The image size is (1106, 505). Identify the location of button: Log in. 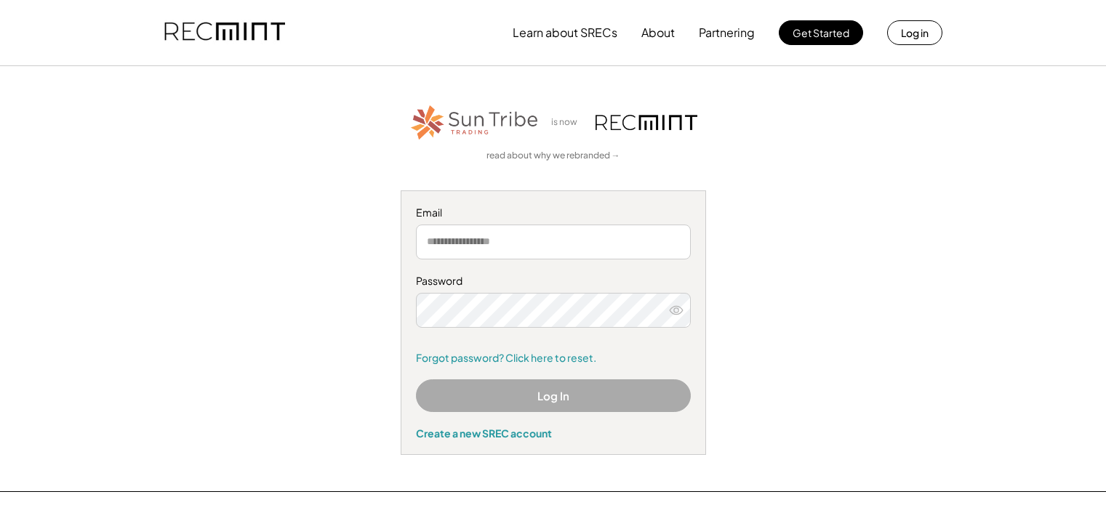
(914, 33).